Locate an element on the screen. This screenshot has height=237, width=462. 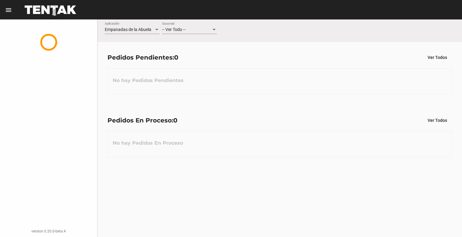
div: Pedidos En Proceso: is located at coordinates (142, 121).